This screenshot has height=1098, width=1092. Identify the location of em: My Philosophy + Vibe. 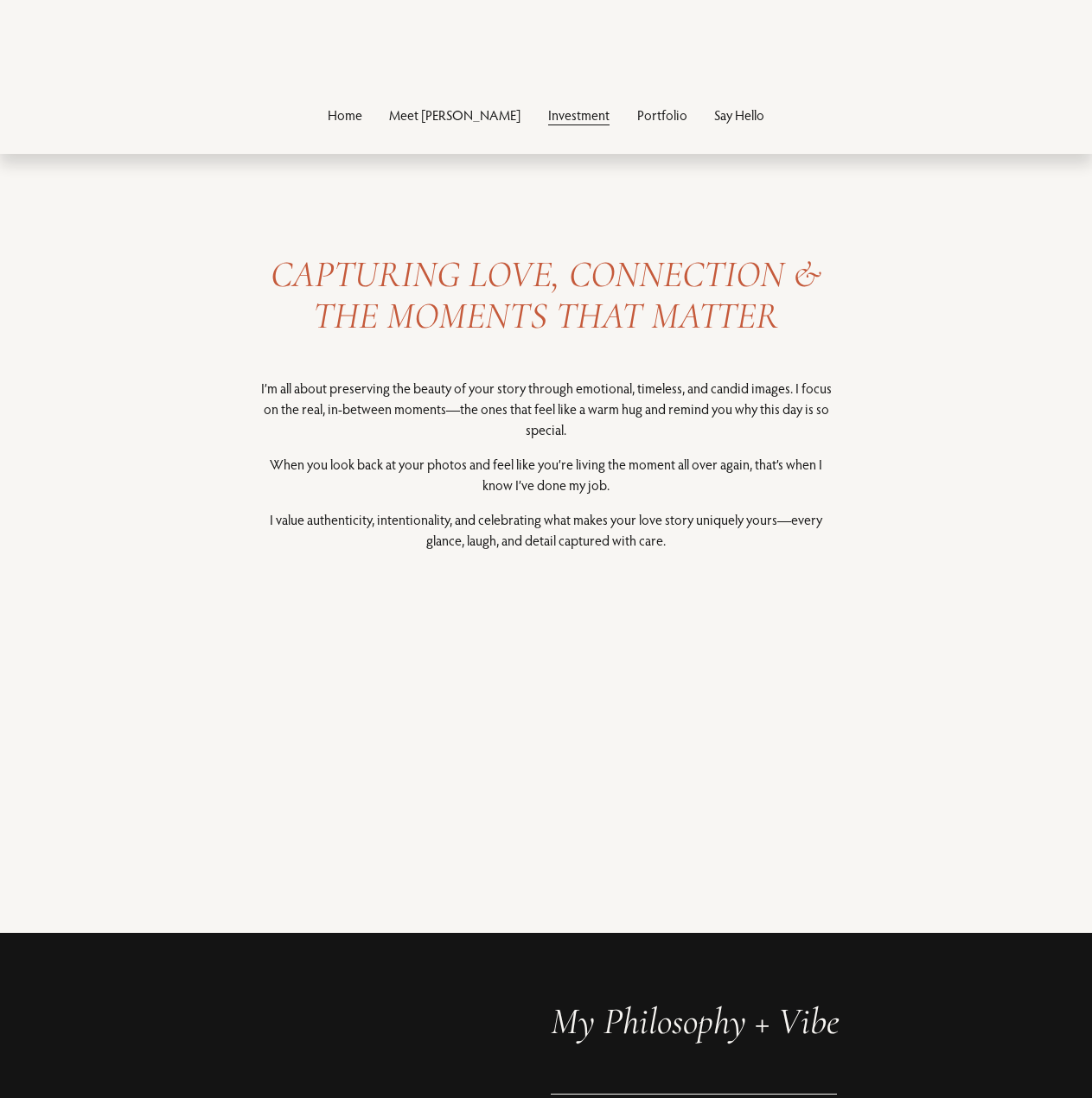
(695, 1022).